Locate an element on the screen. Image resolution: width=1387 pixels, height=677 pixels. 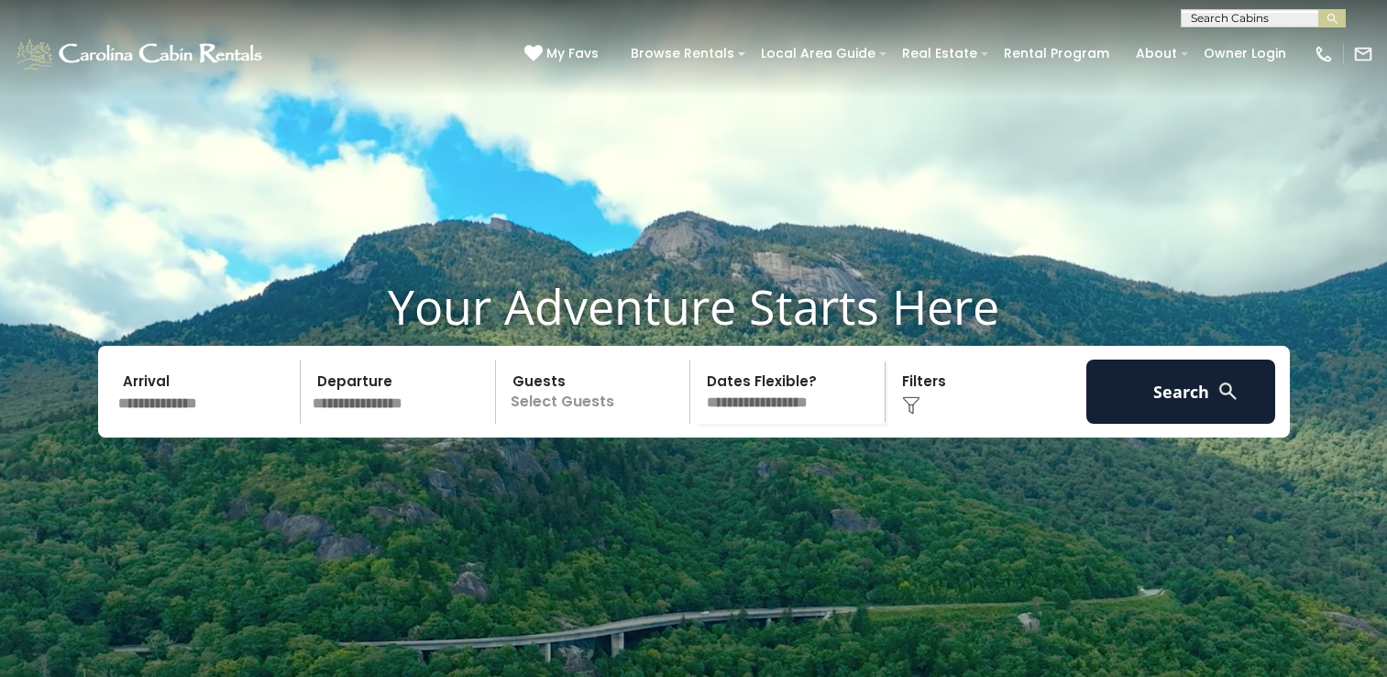
a: Owner Login is located at coordinates (1245, 53).